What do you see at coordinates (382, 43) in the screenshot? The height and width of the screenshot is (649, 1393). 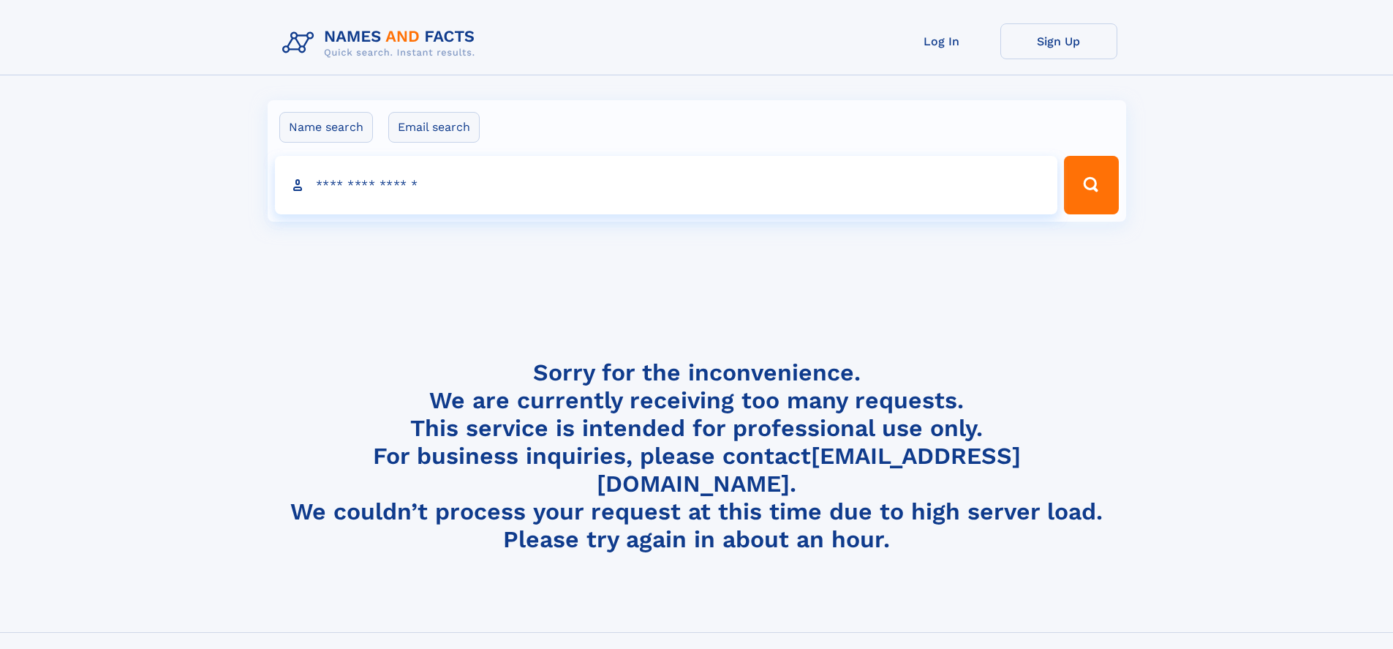 I see `img: Logo Names and Facts` at bounding box center [382, 43].